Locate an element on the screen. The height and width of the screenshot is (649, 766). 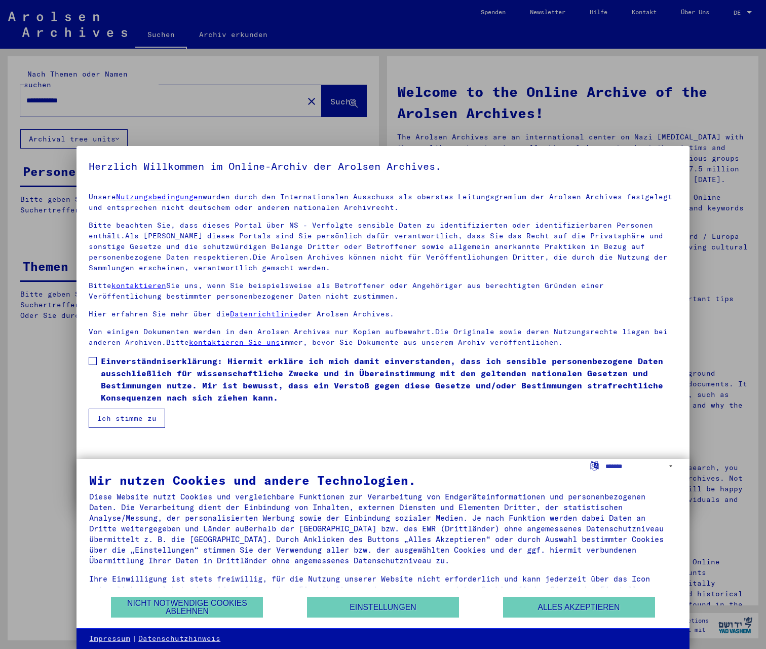
p: Bitte Sie uns, wenn Sie beispielsweise als Betroffener oder Angehöriger aus berechtigten Gründen ... is located at coordinates (383, 291).